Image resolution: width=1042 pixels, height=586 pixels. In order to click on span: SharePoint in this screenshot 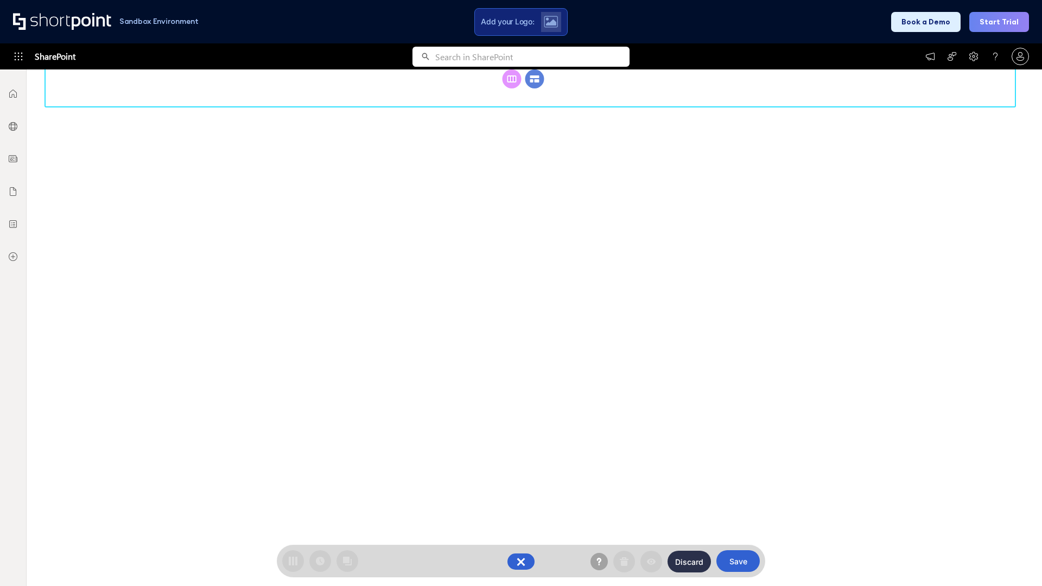, I will do `click(55, 56)`.